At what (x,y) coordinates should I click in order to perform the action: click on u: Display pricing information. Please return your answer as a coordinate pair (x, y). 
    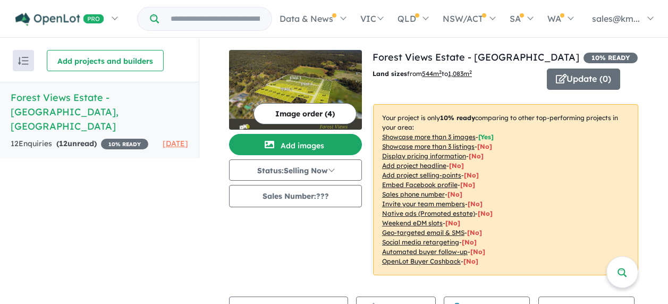
    Looking at the image, I should click on (424, 156).